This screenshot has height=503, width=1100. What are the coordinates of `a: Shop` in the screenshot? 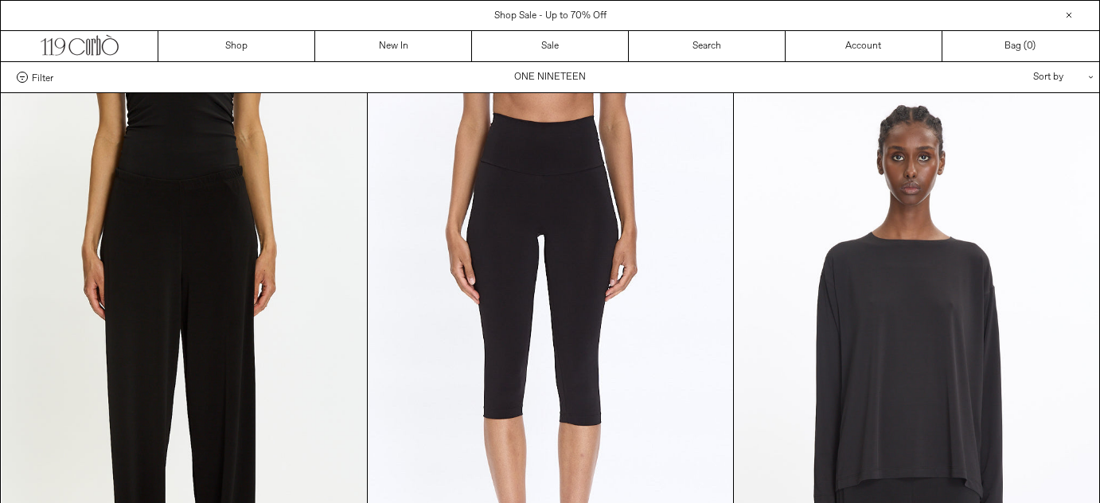 It's located at (236, 46).